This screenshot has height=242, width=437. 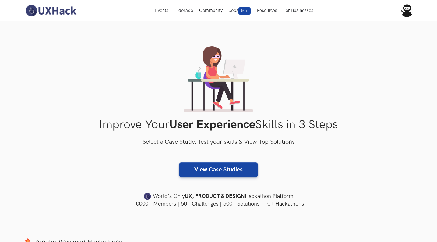 What do you see at coordinates (219, 125) in the screenshot?
I see `h1: Improve Your Skills in 3 Steps` at bounding box center [219, 125].